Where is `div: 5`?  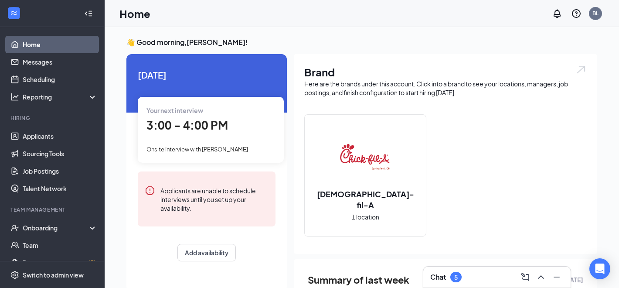 div: 5 is located at coordinates (456, 277).